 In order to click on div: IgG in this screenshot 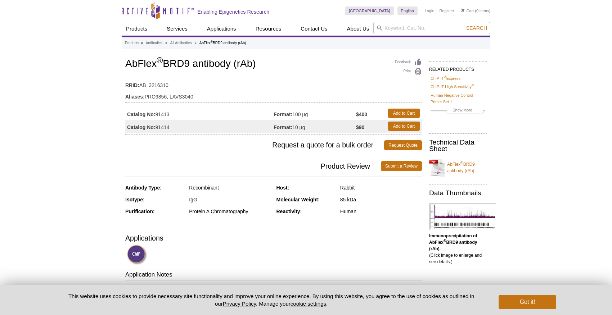, I will do `click(230, 200)`.